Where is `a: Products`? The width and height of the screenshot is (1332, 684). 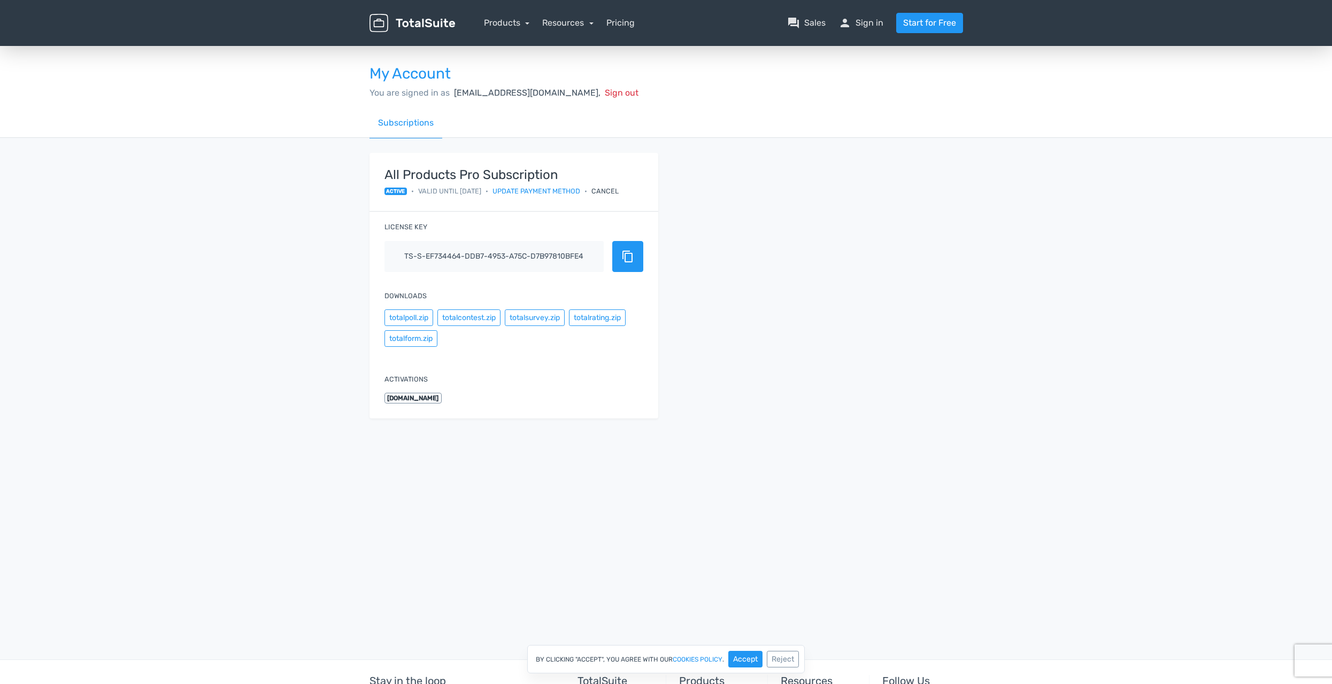
a: Products is located at coordinates (507, 22).